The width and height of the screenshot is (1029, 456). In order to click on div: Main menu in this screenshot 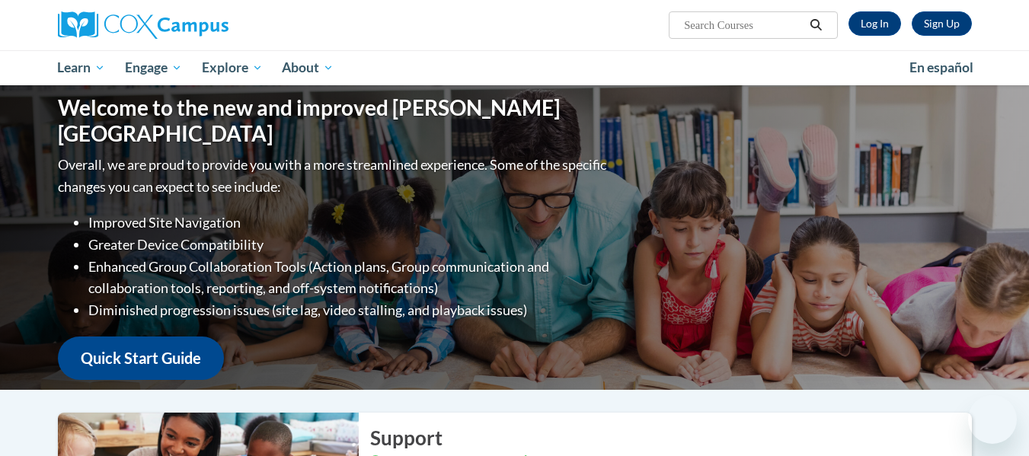, I will do `click(515, 68)`.